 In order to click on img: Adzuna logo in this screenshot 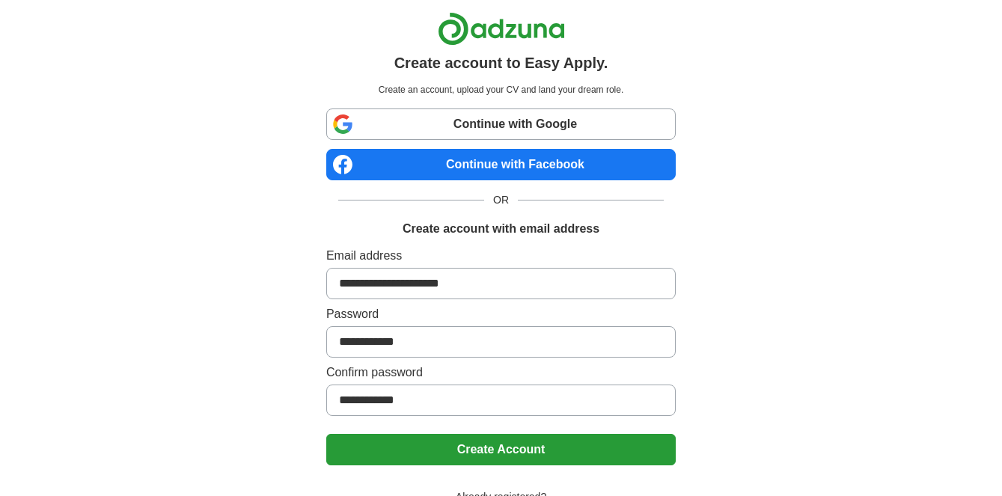, I will do `click(502, 28)`.